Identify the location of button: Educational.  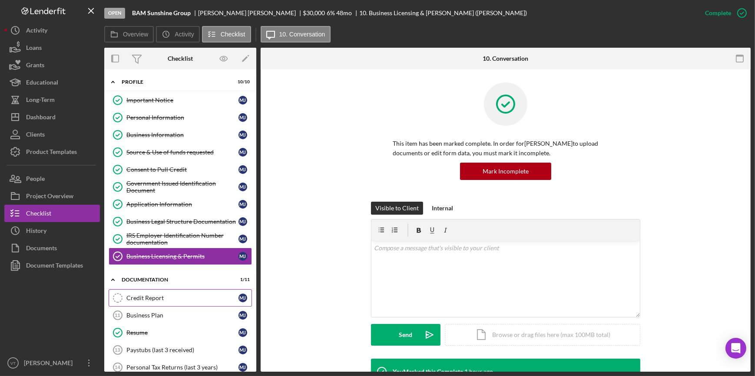
(52, 82).